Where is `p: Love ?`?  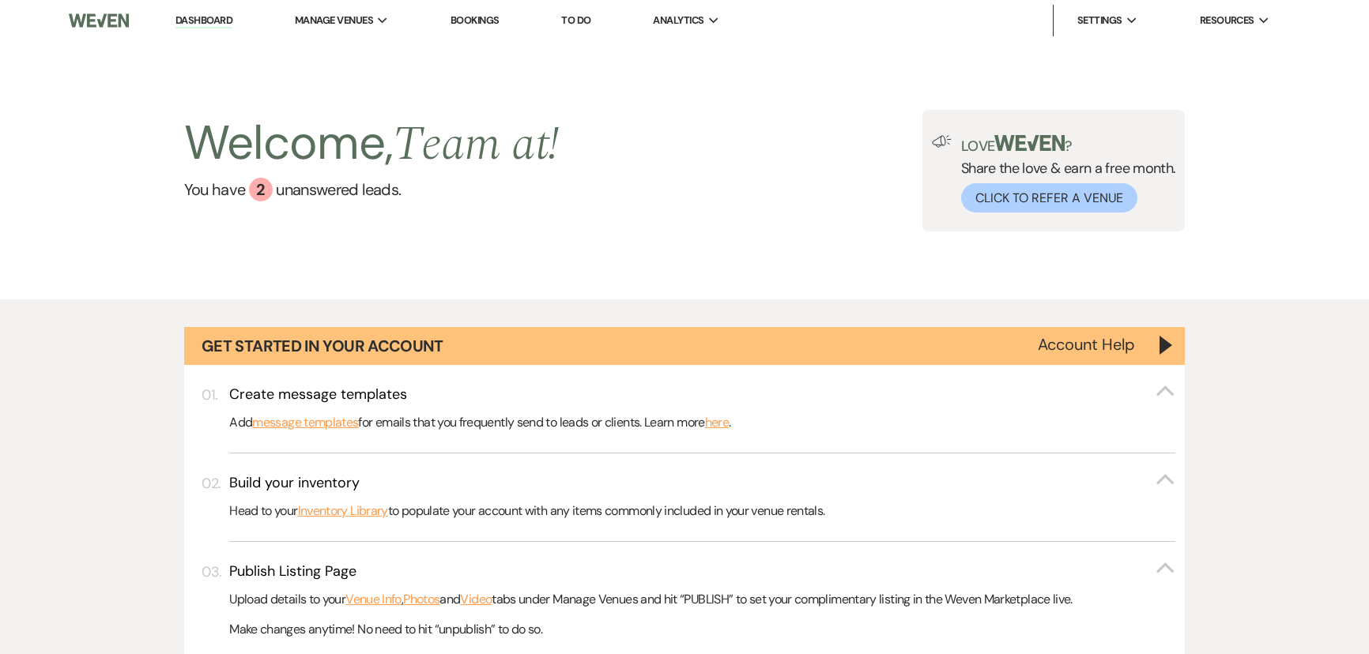 p: Love ? is located at coordinates (1068, 144).